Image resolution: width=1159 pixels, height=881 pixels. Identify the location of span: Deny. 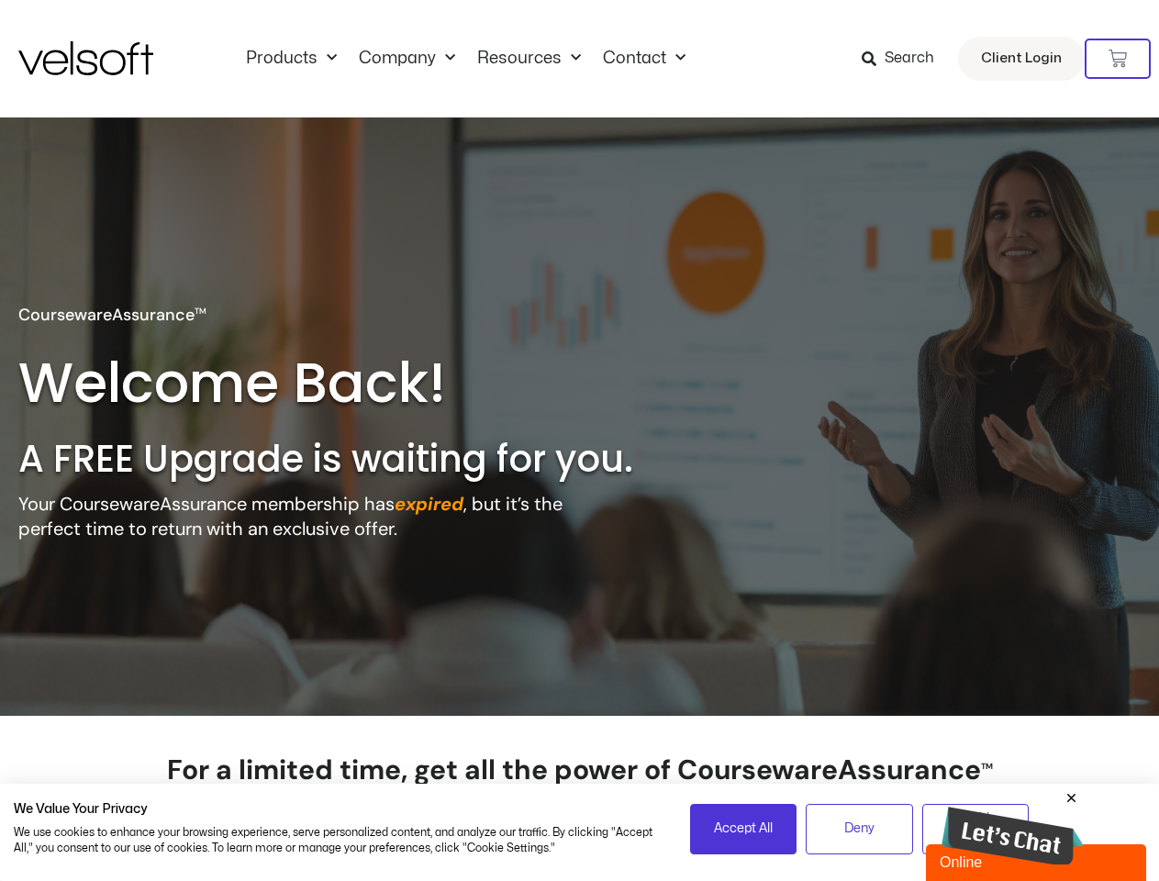
(859, 829).